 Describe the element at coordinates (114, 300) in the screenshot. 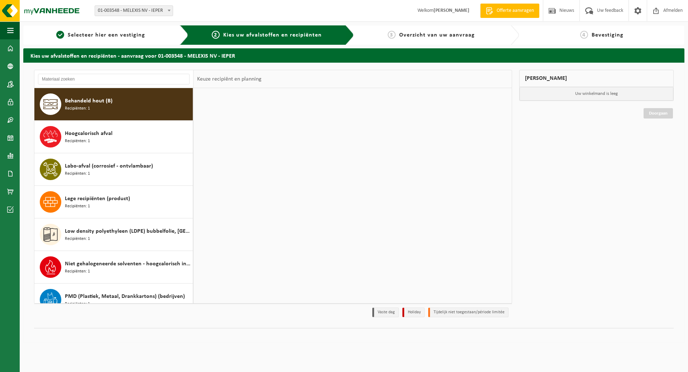

I see `button: PMD (Plastiek, Metaal, Drankkartons) (bedrijven) Recipiënten: 1` at that location.